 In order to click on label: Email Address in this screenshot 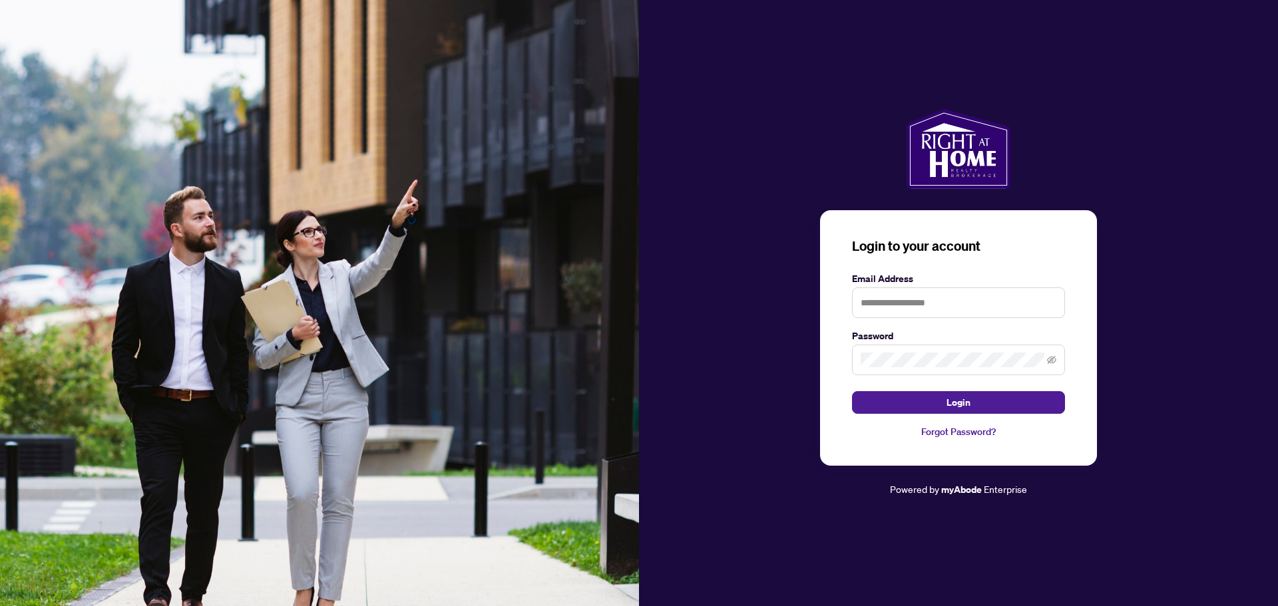, I will do `click(958, 279)`.